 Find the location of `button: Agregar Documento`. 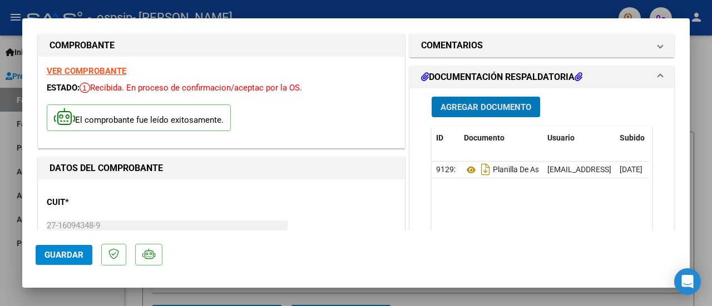

button: Agregar Documento is located at coordinates (486, 107).